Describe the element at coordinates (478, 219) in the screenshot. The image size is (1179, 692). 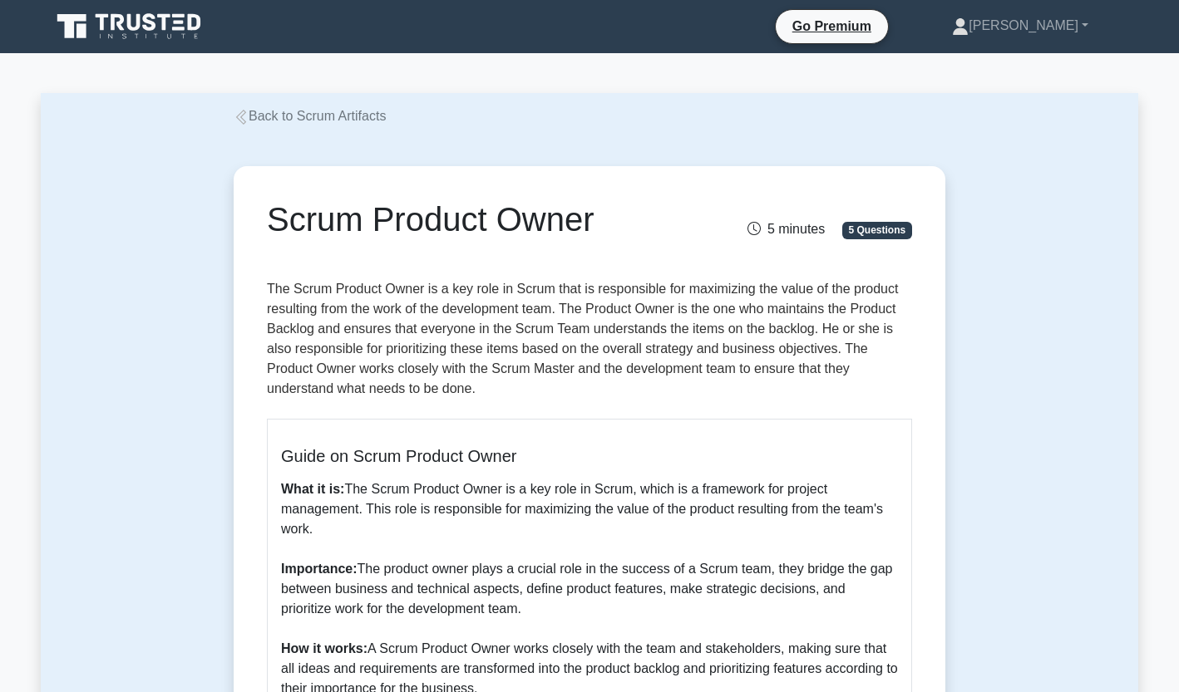
I see `h1: Scrum Product Owner` at that location.